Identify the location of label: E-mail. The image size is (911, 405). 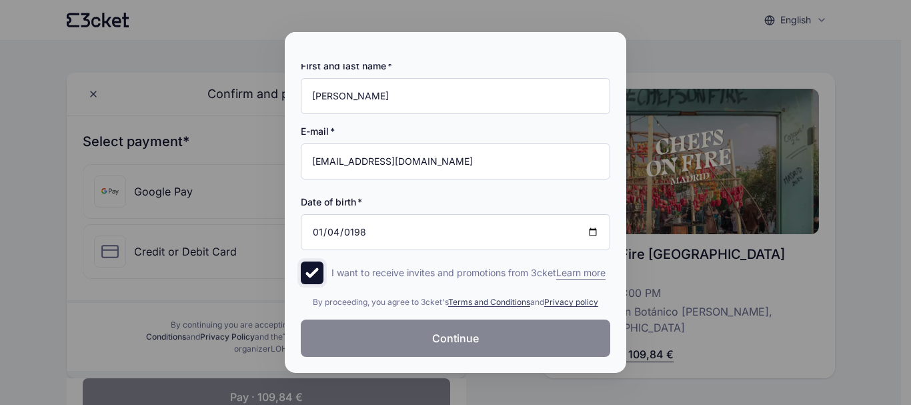
(317, 131).